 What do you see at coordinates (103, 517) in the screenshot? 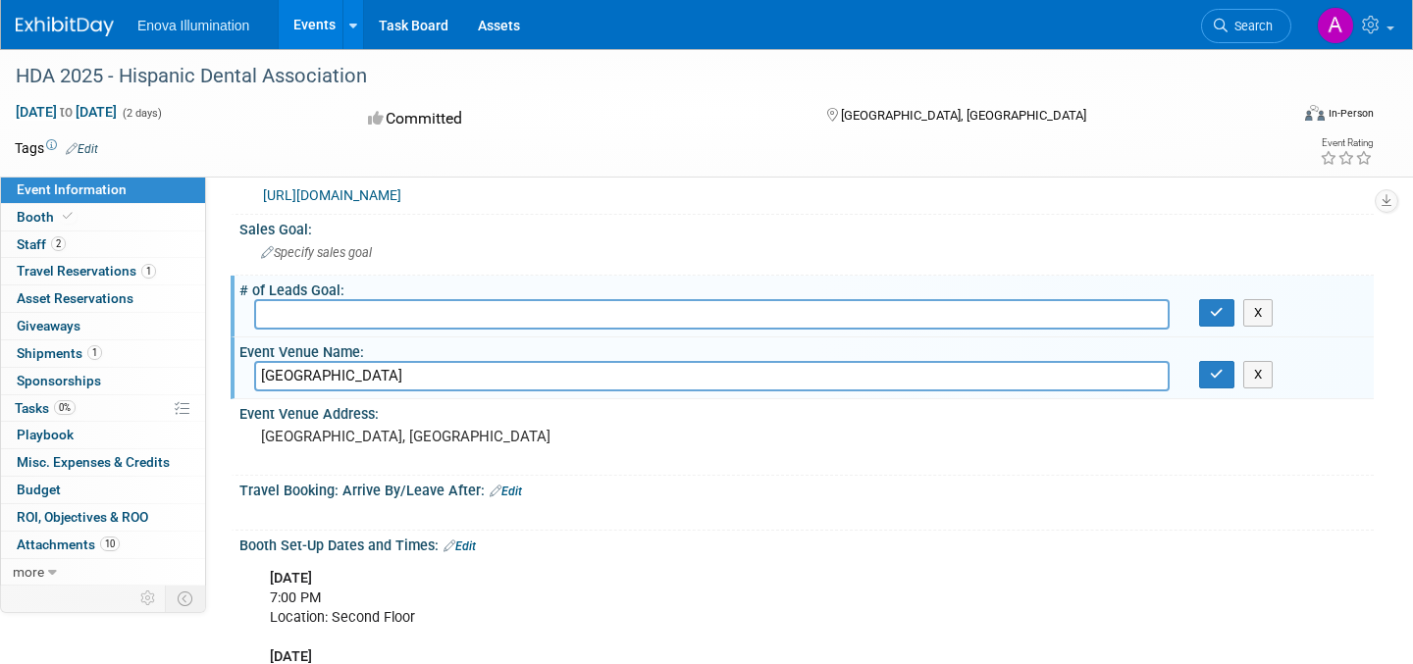
I see `a: ROI, Objectives & ROO` at bounding box center [103, 517].